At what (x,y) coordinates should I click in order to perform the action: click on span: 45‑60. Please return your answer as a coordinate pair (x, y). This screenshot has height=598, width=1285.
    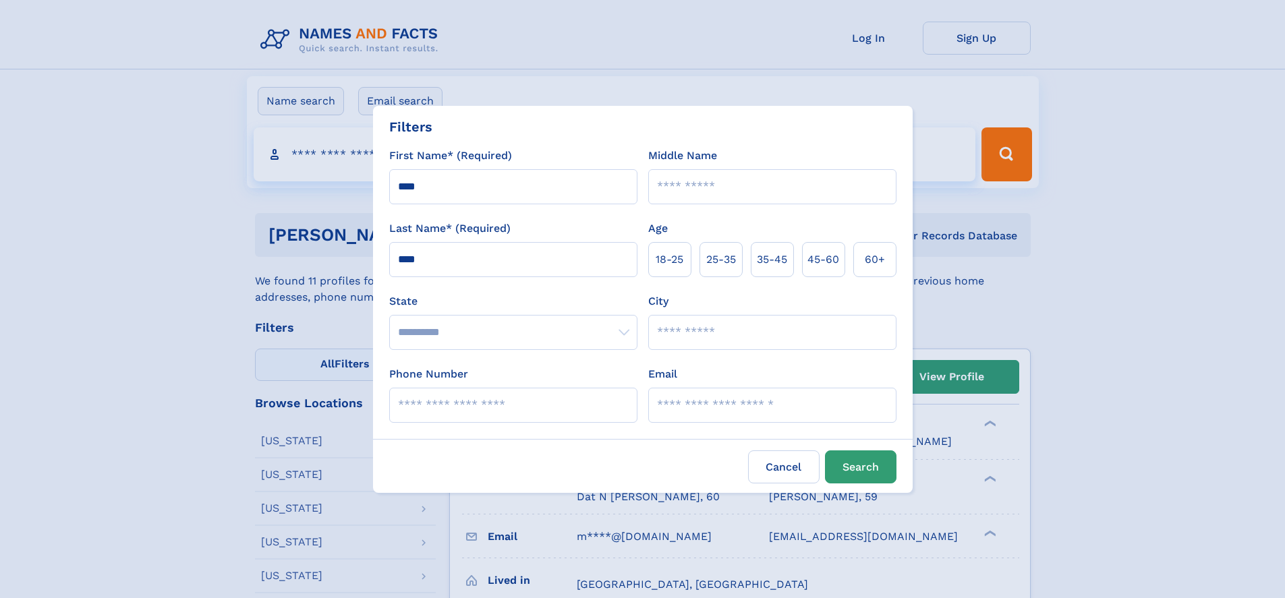
    Looking at the image, I should click on (823, 260).